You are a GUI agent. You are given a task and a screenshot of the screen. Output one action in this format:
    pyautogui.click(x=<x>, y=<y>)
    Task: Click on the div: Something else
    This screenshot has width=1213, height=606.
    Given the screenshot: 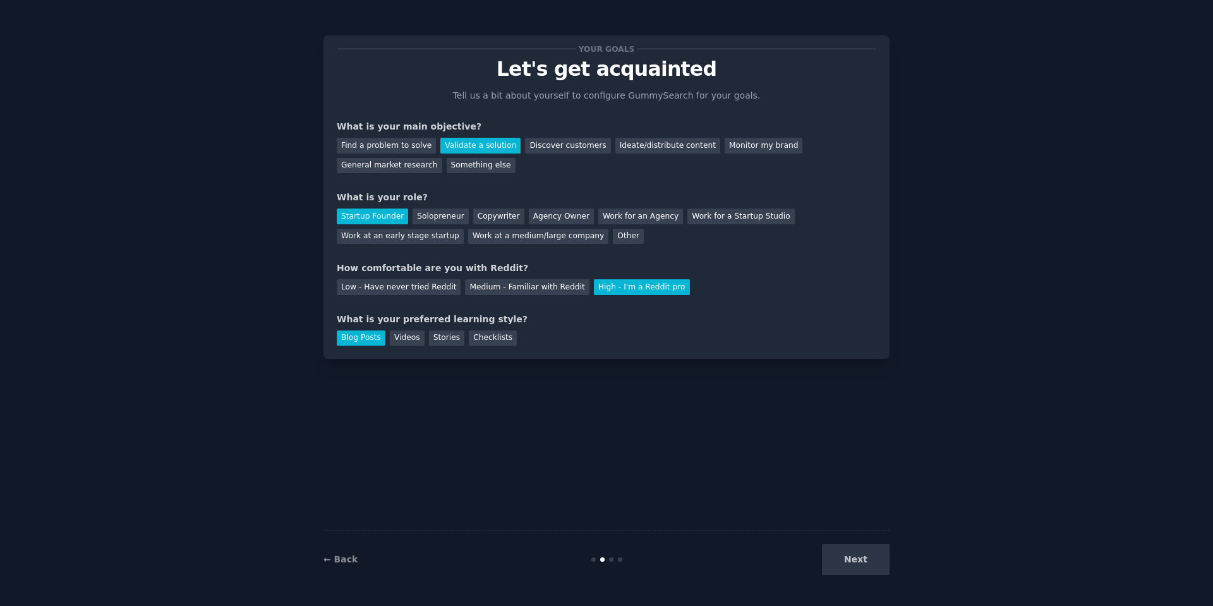 What is the action you would take?
    pyautogui.click(x=481, y=166)
    